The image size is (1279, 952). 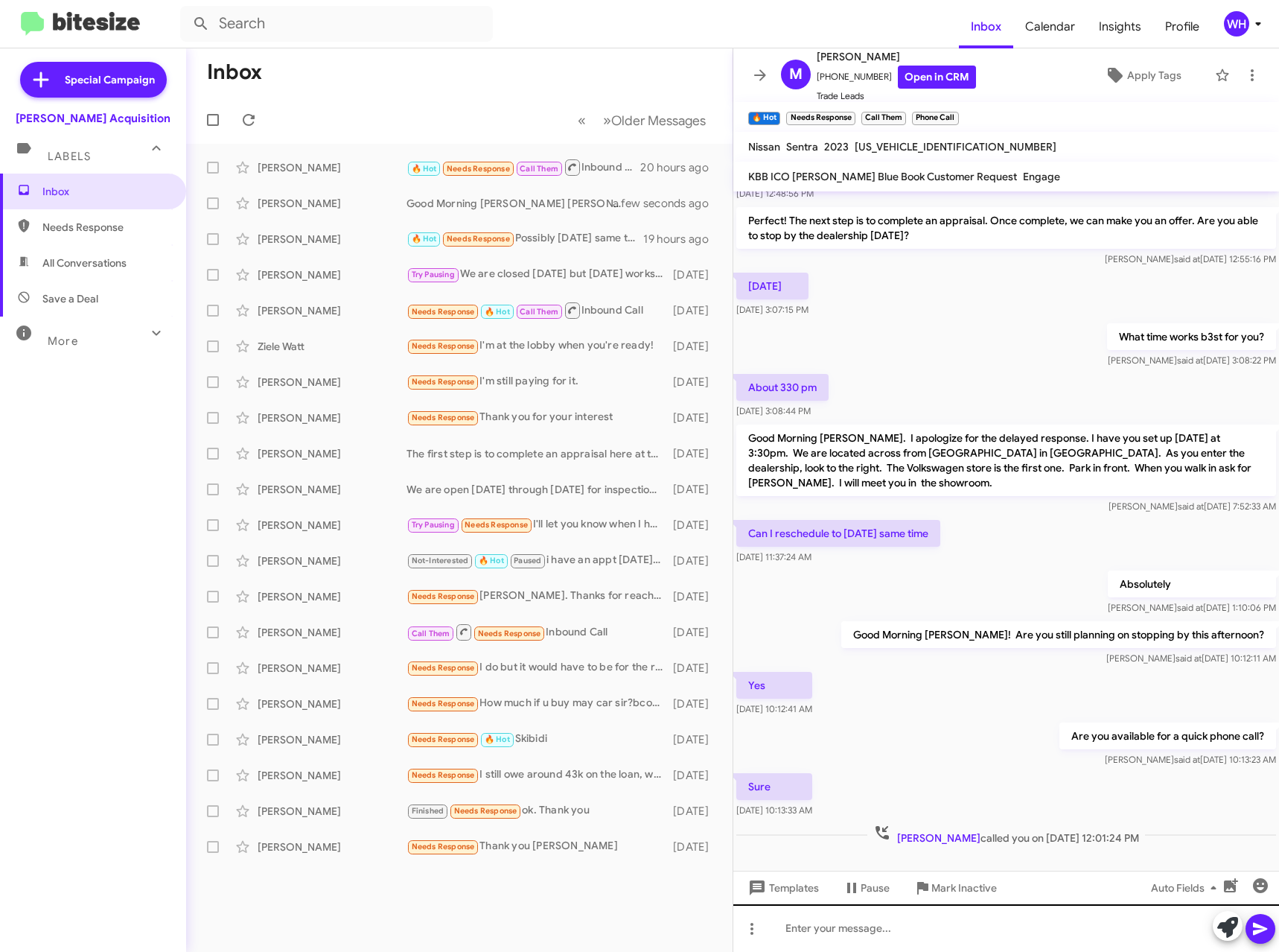 I want to click on a: Open in CRM, so click(x=937, y=77).